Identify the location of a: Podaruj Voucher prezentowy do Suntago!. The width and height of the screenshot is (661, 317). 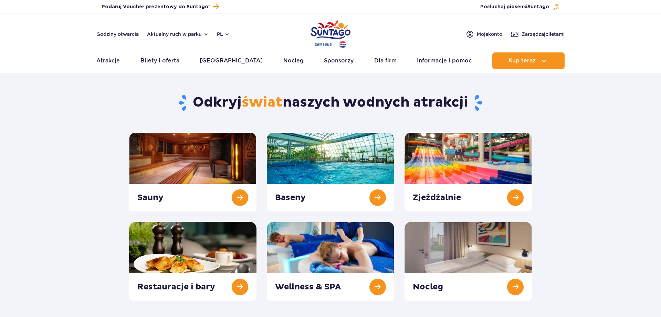
(160, 7).